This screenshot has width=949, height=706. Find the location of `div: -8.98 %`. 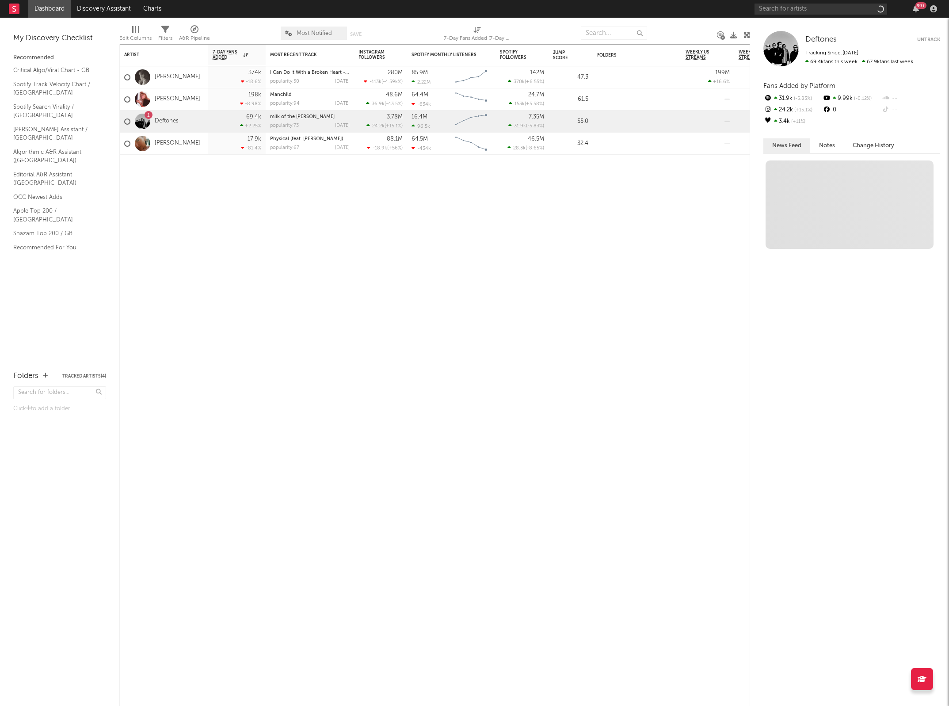

div: -8.98 % is located at coordinates (251, 103).